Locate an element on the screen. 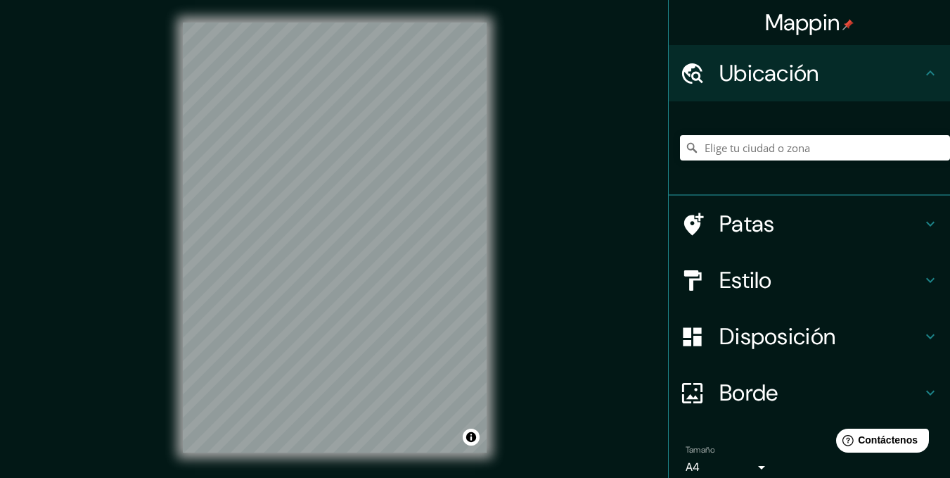  button: Activar o desactivar atribución is located at coordinates (471, 437).